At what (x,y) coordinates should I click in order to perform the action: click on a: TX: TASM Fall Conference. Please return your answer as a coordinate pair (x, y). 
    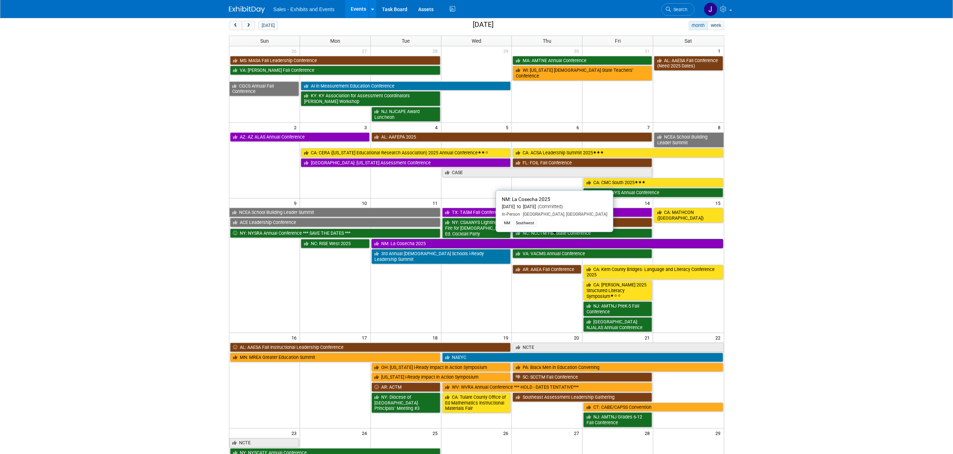
    Looking at the image, I should click on (548, 213).